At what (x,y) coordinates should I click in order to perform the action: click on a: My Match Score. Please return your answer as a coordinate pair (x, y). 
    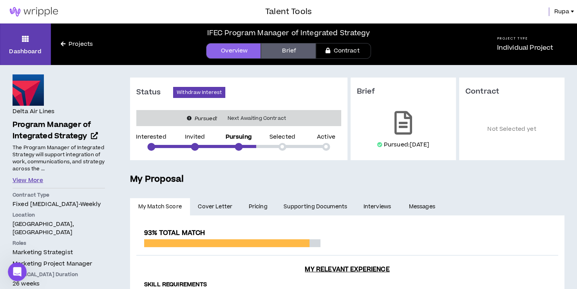
    Looking at the image, I should click on (160, 207).